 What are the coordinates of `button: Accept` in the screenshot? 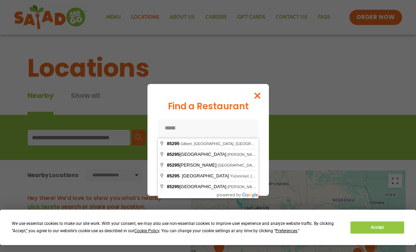 It's located at (377, 227).